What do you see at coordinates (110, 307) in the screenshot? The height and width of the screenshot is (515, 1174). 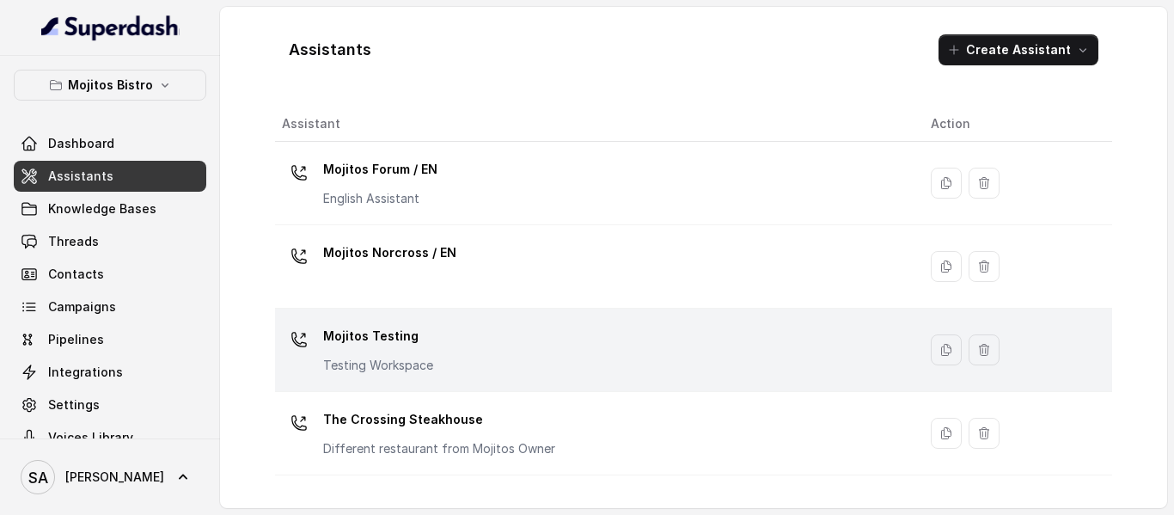 I see `a: Campaigns` at bounding box center [110, 307].